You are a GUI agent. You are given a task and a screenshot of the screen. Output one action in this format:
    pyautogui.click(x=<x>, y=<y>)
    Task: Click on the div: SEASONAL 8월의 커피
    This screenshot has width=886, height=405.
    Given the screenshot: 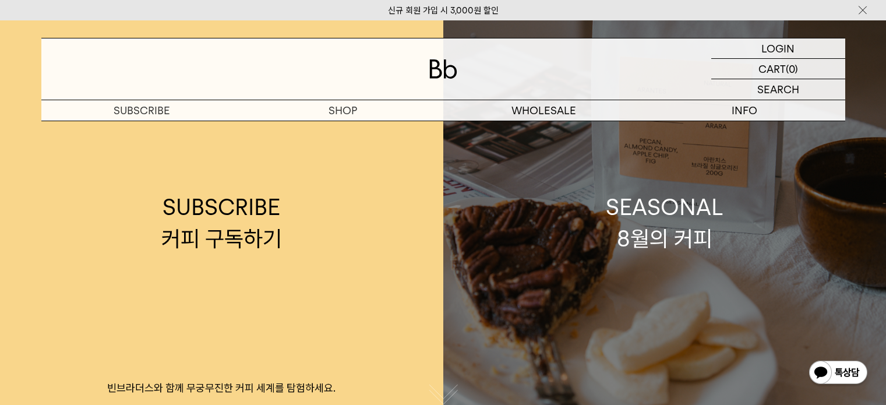 What is the action you would take?
    pyautogui.click(x=665, y=222)
    